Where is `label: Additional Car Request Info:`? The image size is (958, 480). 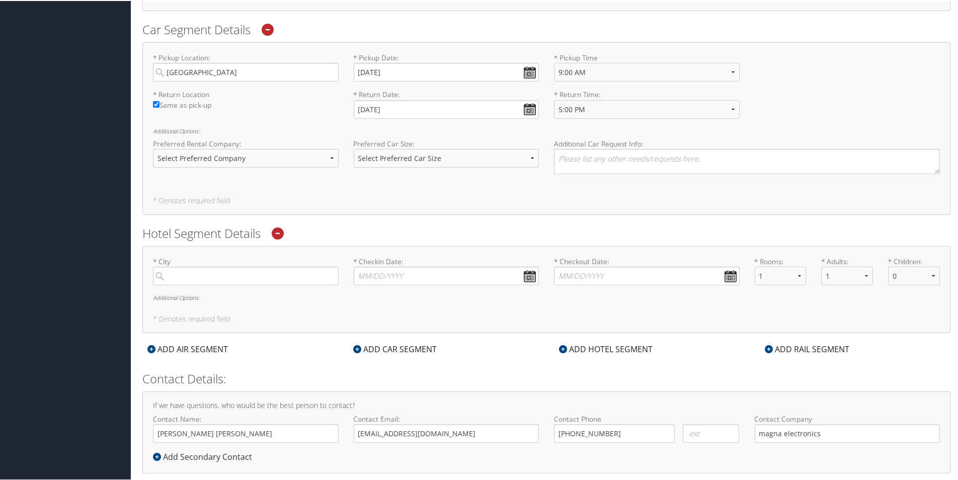 label: Additional Car Request Info: is located at coordinates (747, 143).